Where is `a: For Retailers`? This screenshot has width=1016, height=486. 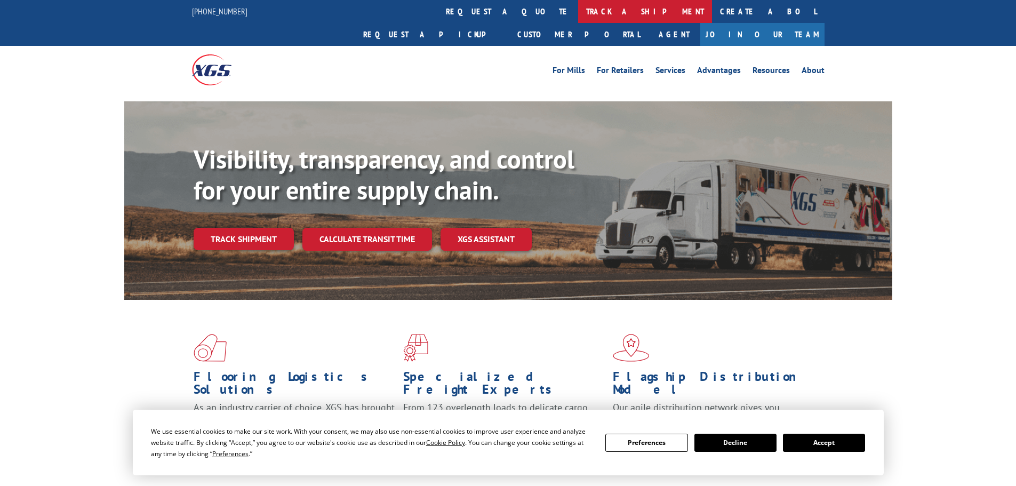
a: For Retailers is located at coordinates (620, 72).